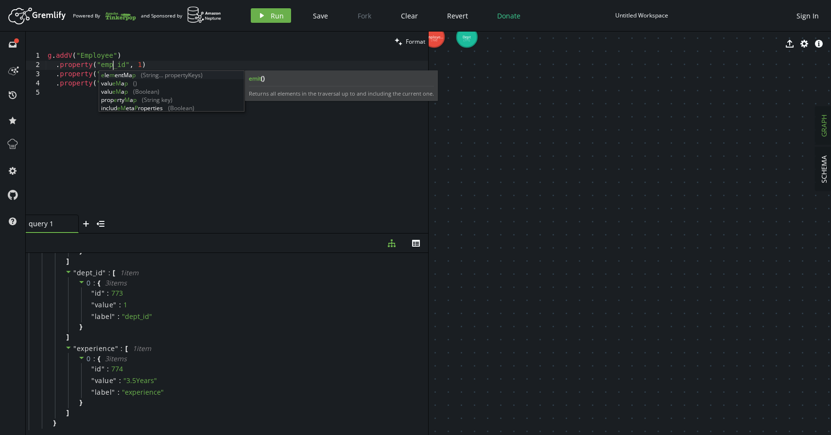 The image size is (831, 435). Describe the element at coordinates (823, 126) in the screenshot. I see `span: GRAPH` at that location.